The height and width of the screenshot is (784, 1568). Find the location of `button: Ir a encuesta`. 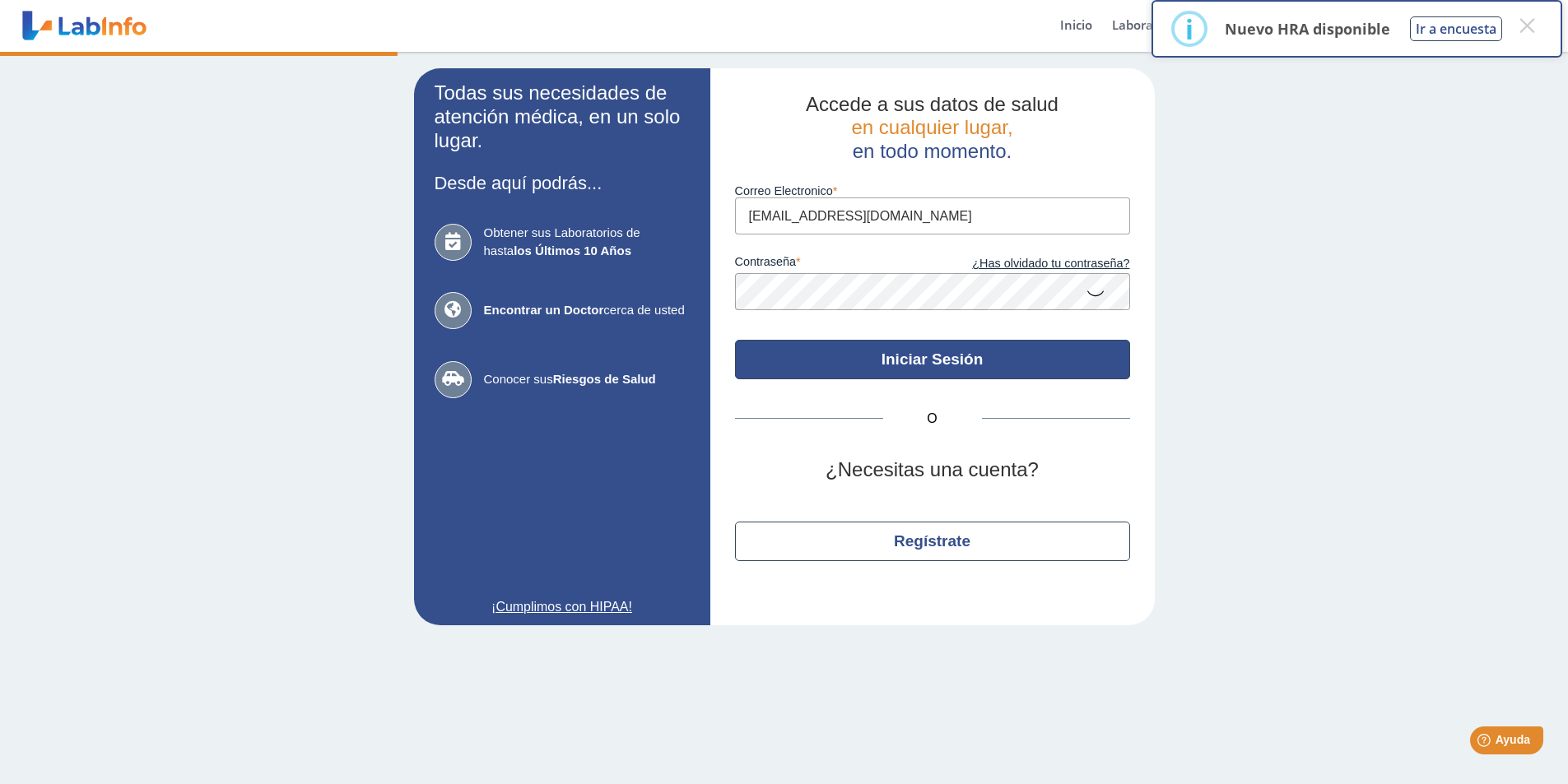

button: Ir a encuesta is located at coordinates (1456, 29).